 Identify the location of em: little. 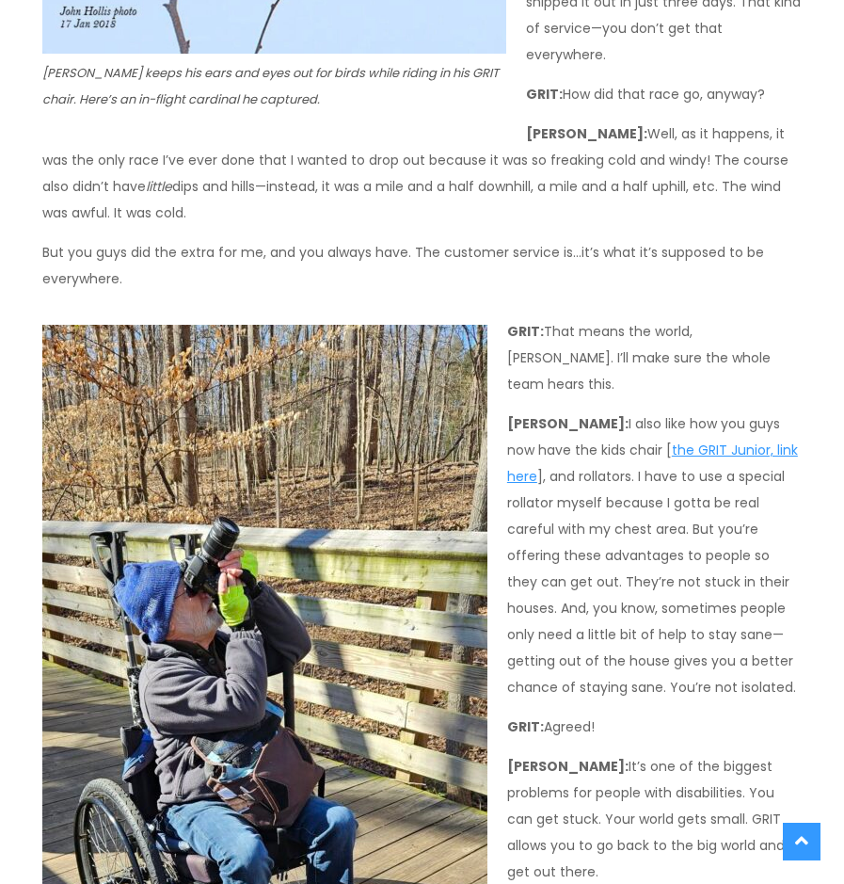
(159, 186).